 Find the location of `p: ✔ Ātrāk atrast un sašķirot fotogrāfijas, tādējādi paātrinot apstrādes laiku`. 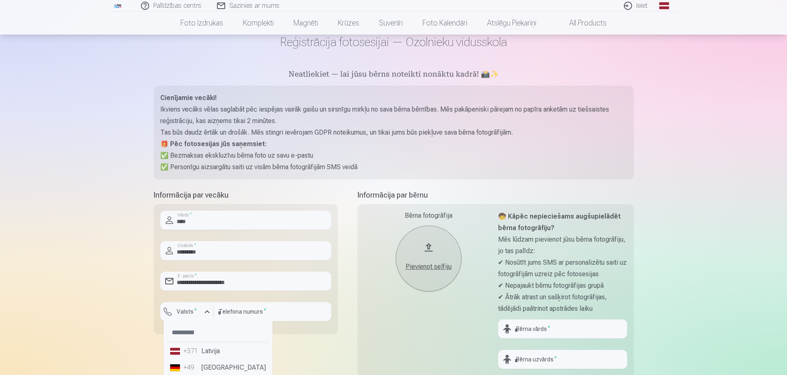

p: ✔ Ātrāk atrast un sašķirot fotogrāfijas, tādējādi paātrinot apstrādes laiku is located at coordinates (563, 303).